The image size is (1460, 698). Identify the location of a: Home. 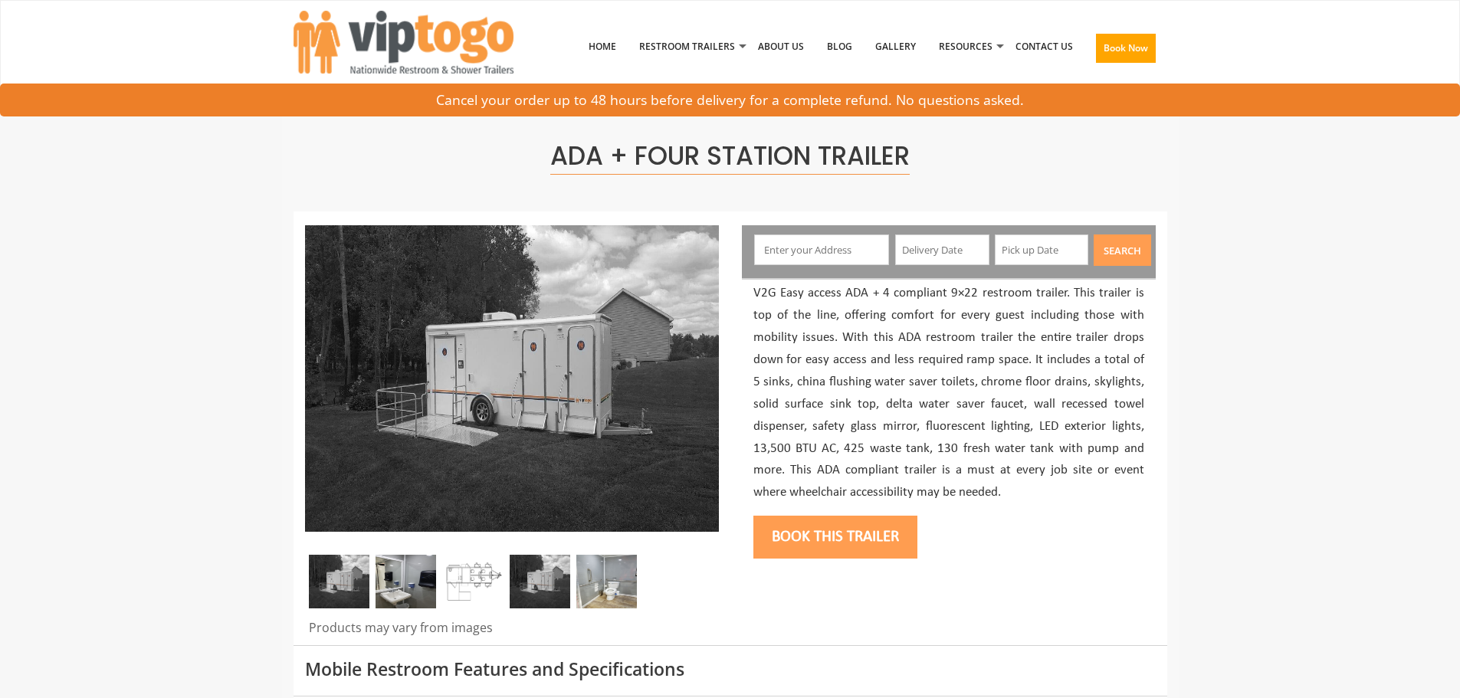
(603, 47).